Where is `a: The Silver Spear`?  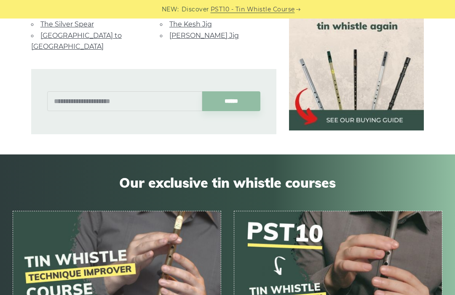 a: The Silver Spear is located at coordinates (67, 24).